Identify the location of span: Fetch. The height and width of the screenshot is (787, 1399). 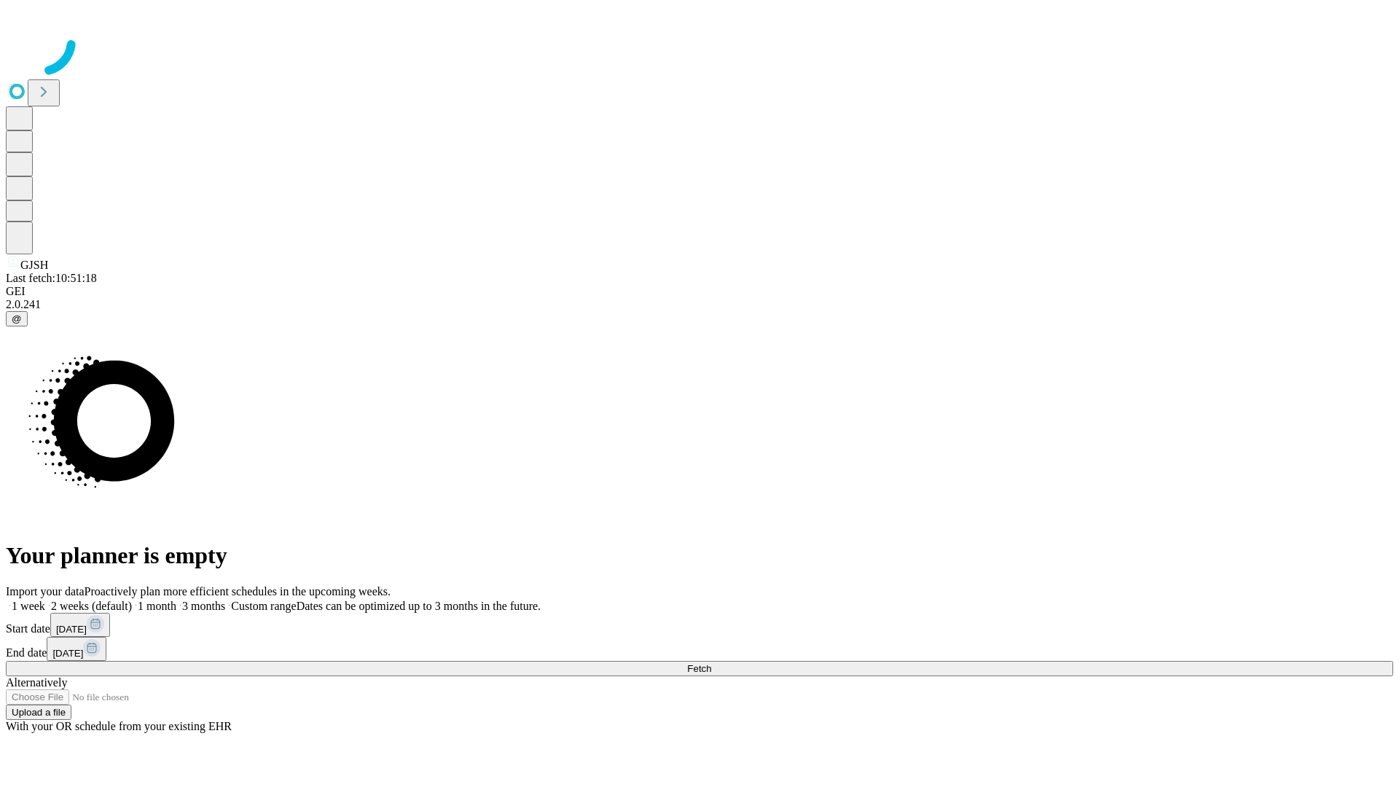
(699, 668).